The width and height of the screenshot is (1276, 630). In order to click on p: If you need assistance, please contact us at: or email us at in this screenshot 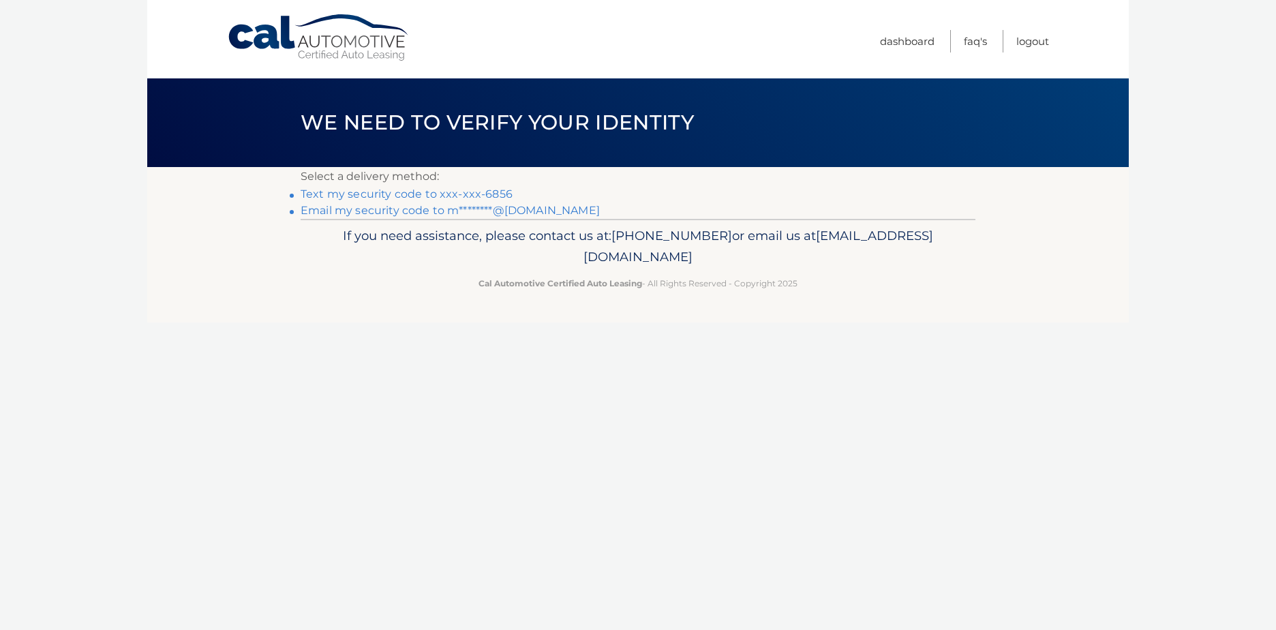, I will do `click(638, 247)`.